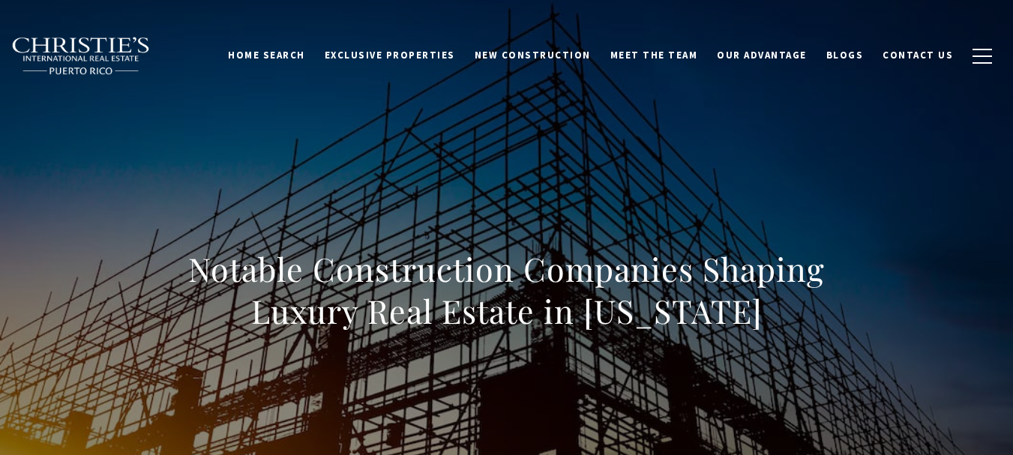 Image resolution: width=1013 pixels, height=455 pixels. Describe the element at coordinates (533, 56) in the screenshot. I see `a: New Construction` at that location.